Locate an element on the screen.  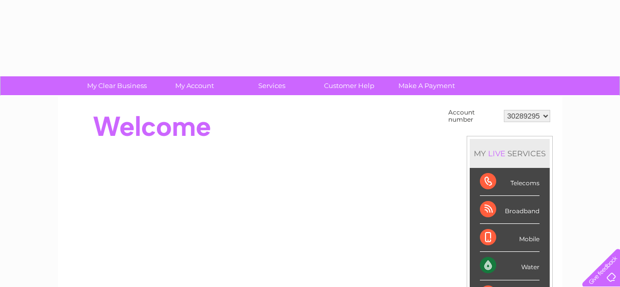
div: MY SERVICES is located at coordinates (509, 153).